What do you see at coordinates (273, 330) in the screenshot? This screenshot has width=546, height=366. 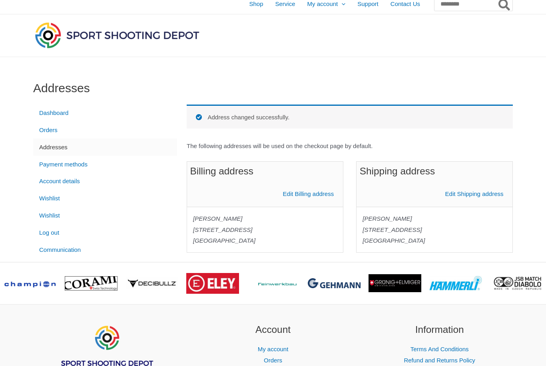 I see `h2: Account` at bounding box center [273, 330].